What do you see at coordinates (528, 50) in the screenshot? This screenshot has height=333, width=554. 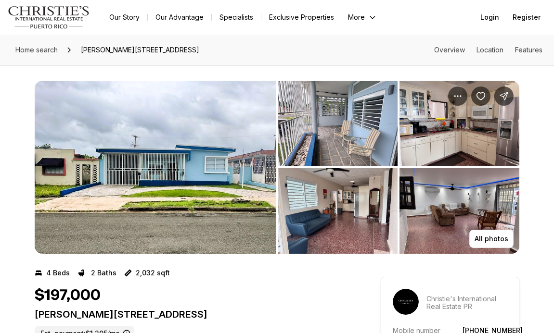 I see `a: Skip to: Features` at bounding box center [528, 50].